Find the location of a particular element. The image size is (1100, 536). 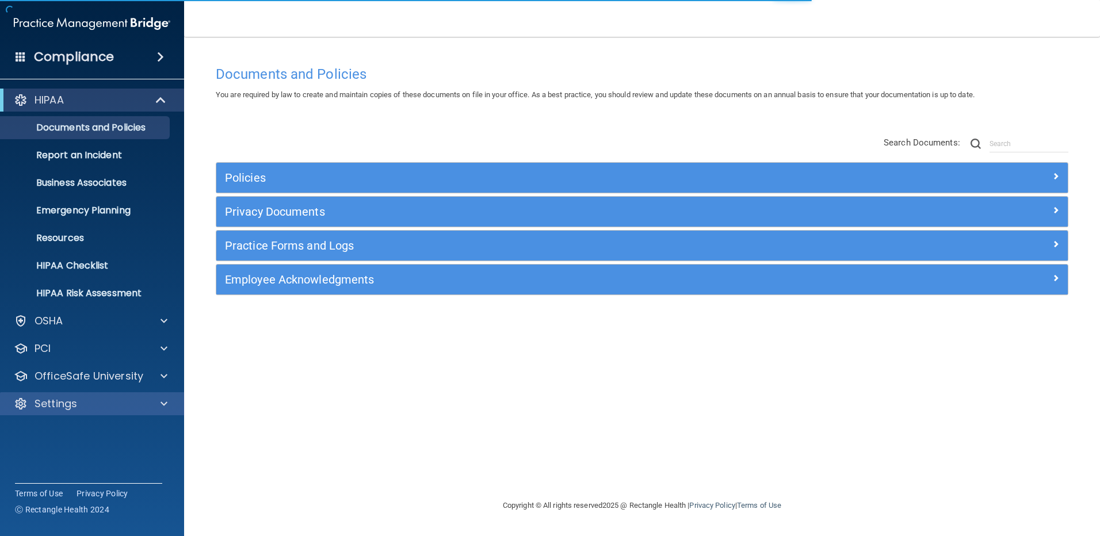

h4: Compliance is located at coordinates (74, 57).